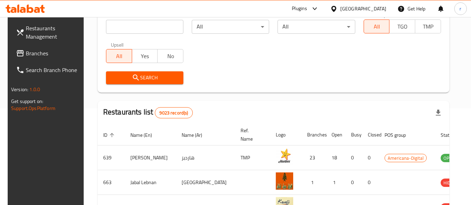 The height and width of the screenshot is (205, 471). Describe the element at coordinates (196, 135) in the screenshot. I see `span: Name (Ar)` at that location.